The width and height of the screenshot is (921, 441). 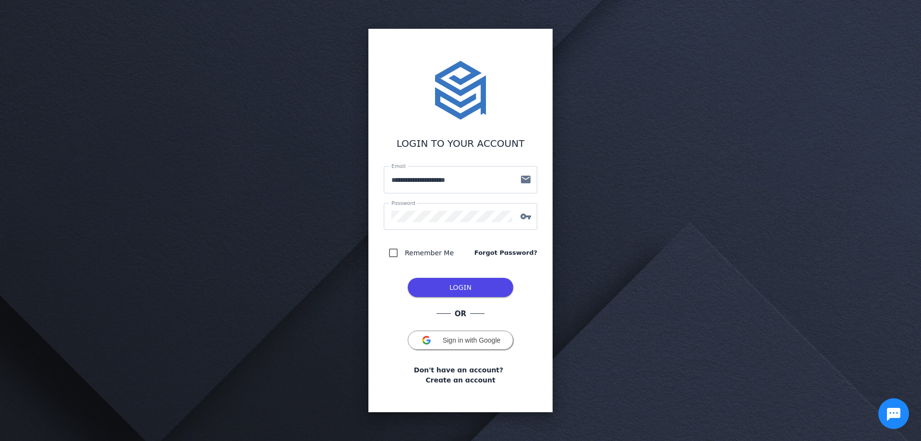 I want to click on button: LOG IN, so click(x=461, y=287).